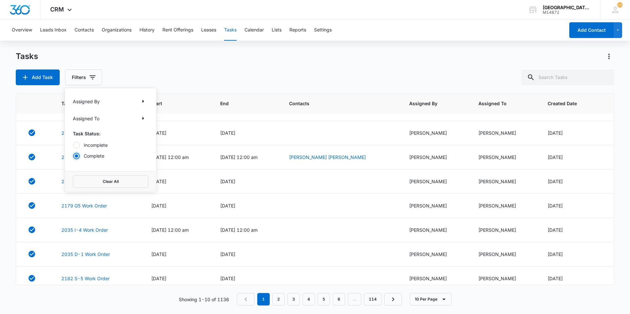 The width and height of the screenshot is (630, 314). I want to click on button: Settings, so click(323, 30).